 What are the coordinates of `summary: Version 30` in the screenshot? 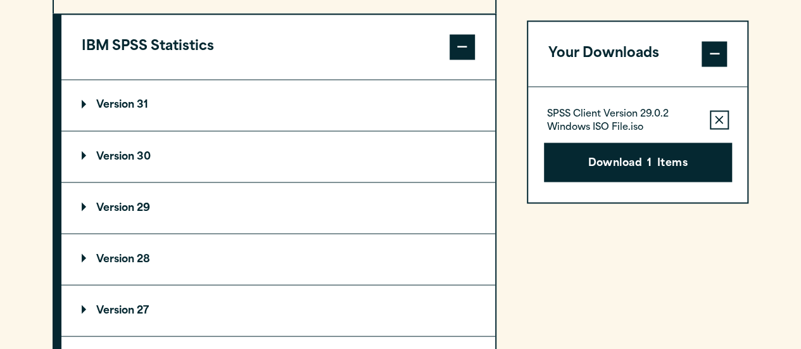 It's located at (278, 156).